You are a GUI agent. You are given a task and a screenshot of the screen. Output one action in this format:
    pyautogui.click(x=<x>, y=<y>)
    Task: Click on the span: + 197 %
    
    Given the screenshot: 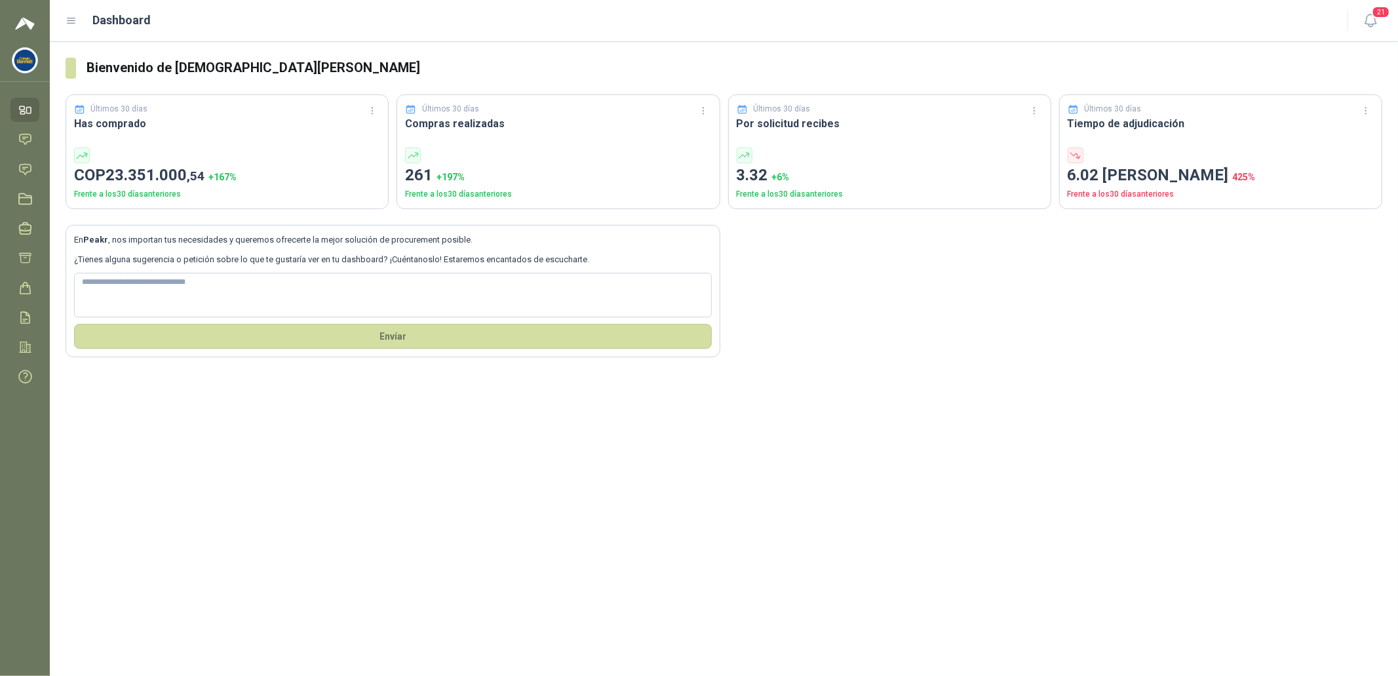 What is the action you would take?
    pyautogui.click(x=450, y=177)
    